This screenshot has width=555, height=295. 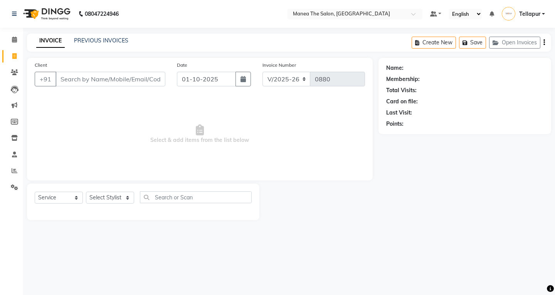 I want to click on a: PREVIOUS INVOICES, so click(x=101, y=40).